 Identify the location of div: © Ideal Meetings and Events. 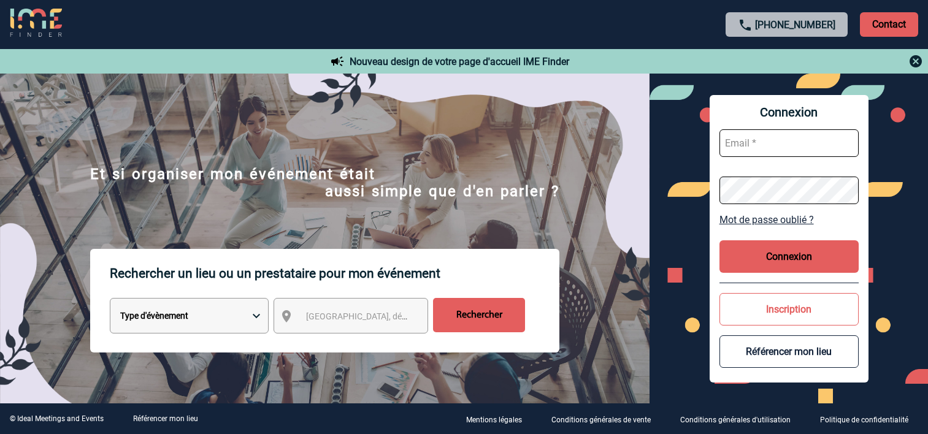
(56, 419).